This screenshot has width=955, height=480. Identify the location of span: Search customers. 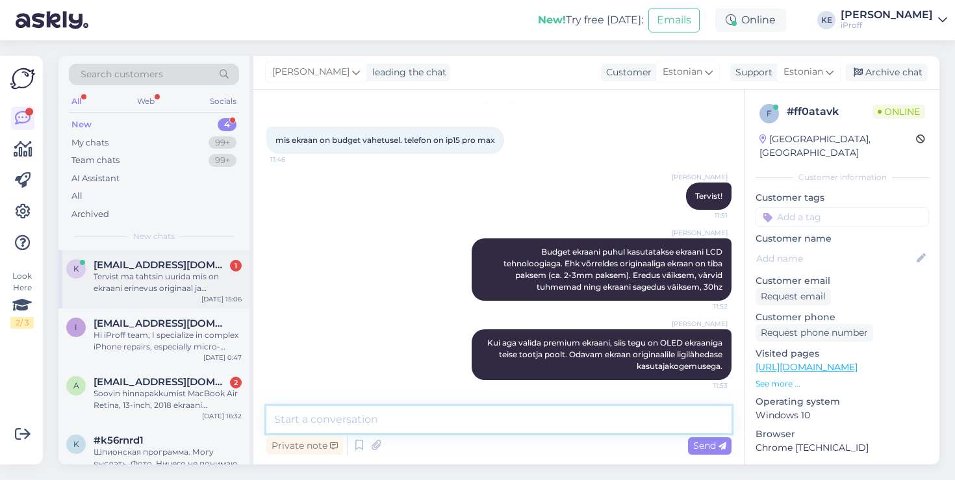
(122, 74).